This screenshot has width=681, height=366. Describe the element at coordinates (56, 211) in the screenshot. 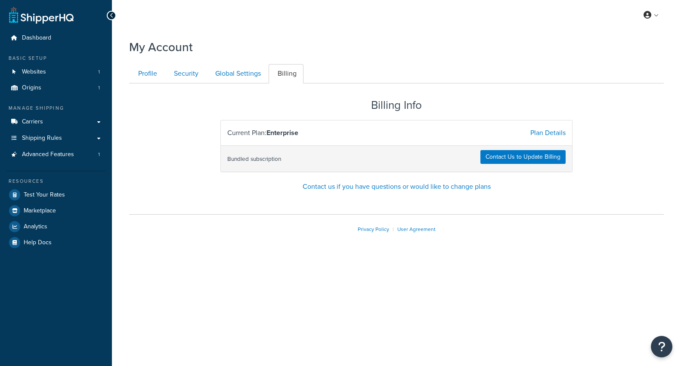

I see `a: Marketplace` at that location.